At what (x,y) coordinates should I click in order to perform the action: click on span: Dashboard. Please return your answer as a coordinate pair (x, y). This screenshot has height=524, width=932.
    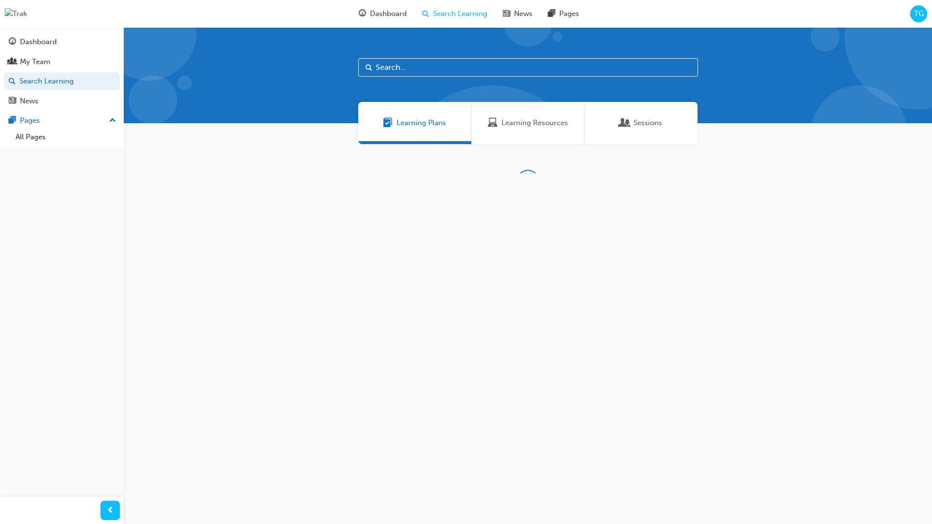
    Looking at the image, I should click on (388, 14).